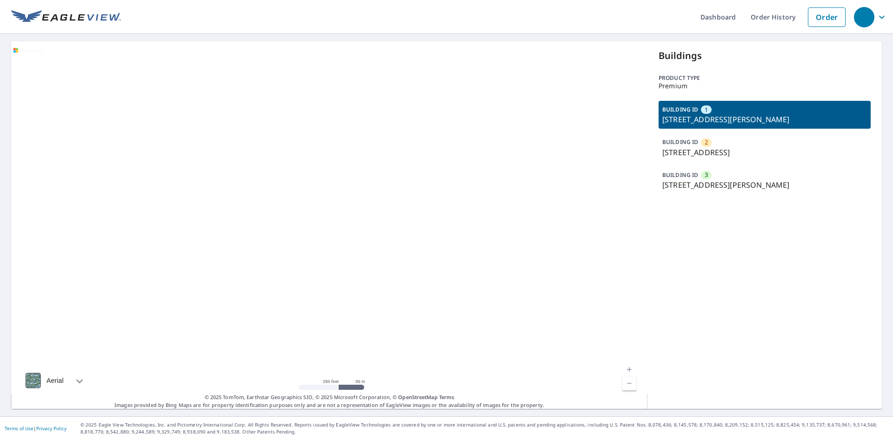 This screenshot has height=440, width=893. What do you see at coordinates (66, 17) in the screenshot?
I see `img: EV Logo` at bounding box center [66, 17].